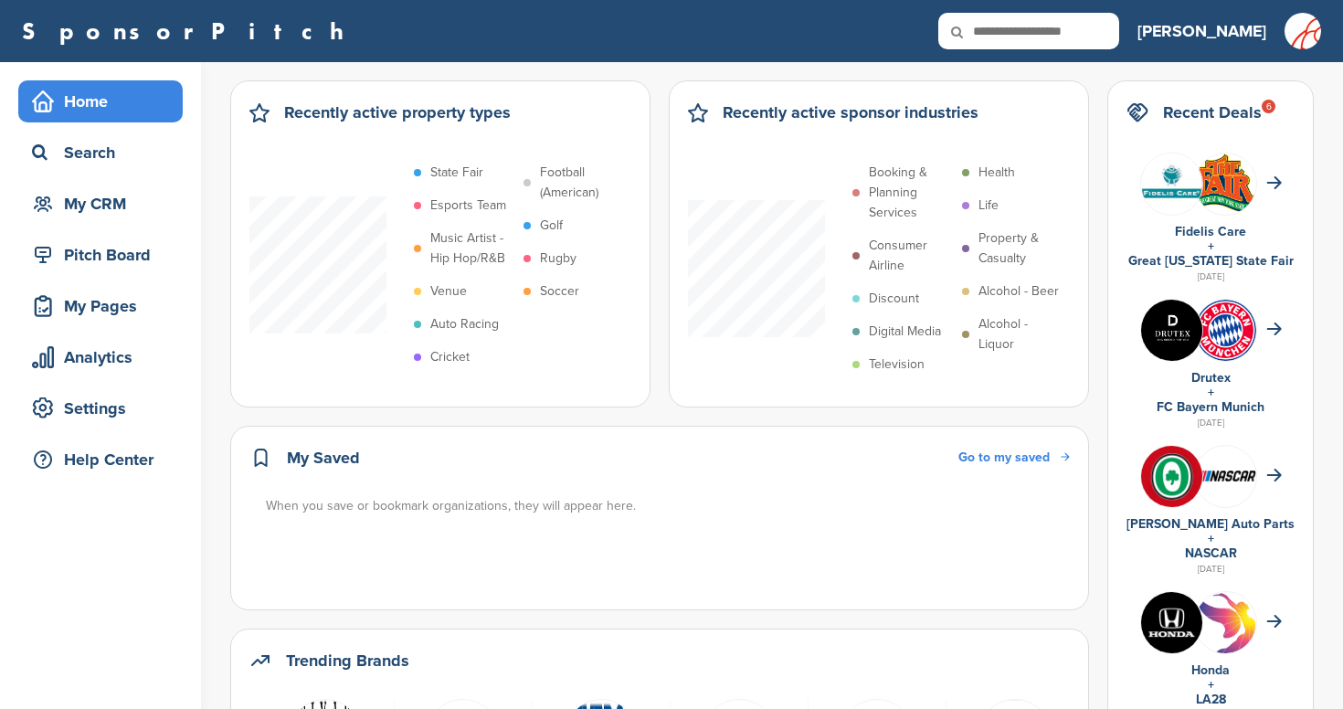  What do you see at coordinates (996, 173) in the screenshot?
I see `p: Health` at bounding box center [996, 173].